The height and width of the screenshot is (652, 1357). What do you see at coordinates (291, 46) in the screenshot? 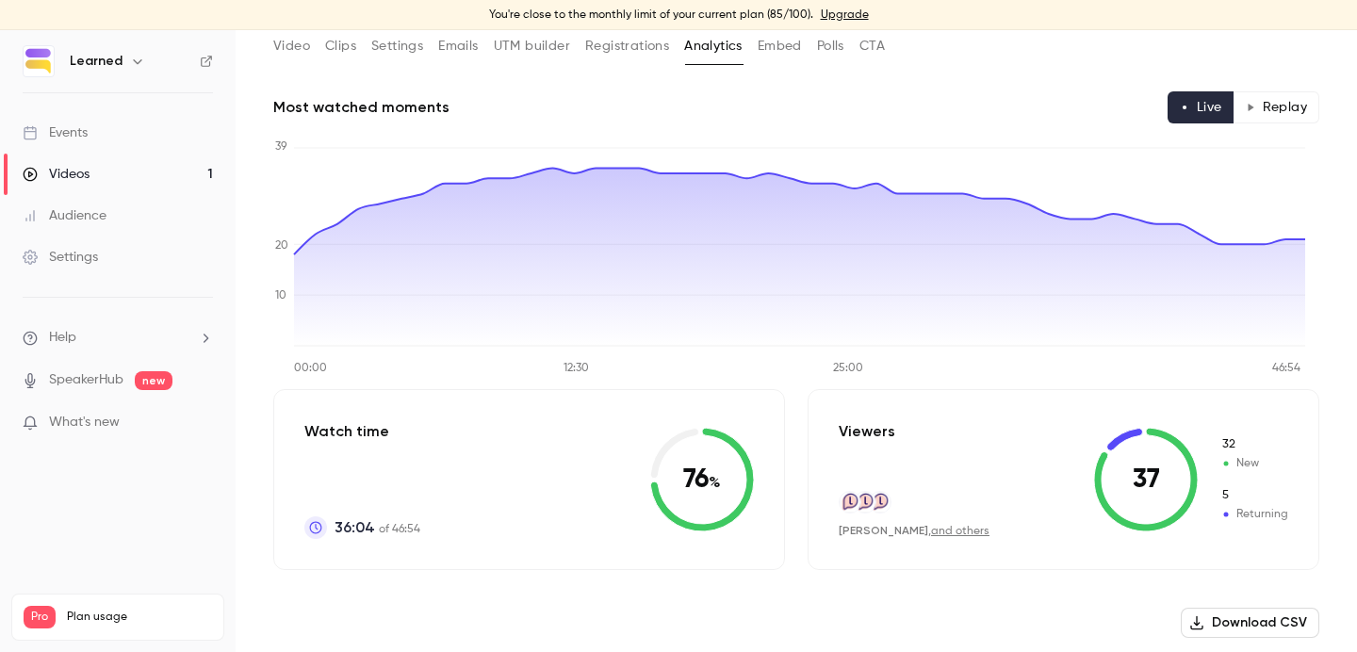
I see `button: Video` at bounding box center [291, 46].